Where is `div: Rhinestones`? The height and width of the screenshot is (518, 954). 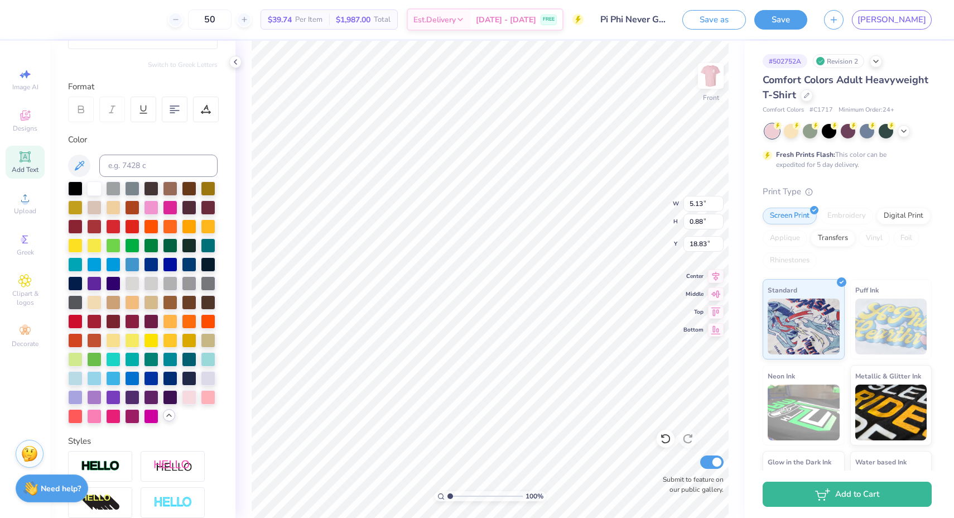 div: Rhinestones is located at coordinates (789, 260).